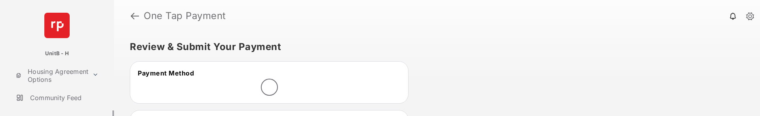  Describe the element at coordinates (185, 16) in the screenshot. I see `strong: One Tap Payment` at that location.